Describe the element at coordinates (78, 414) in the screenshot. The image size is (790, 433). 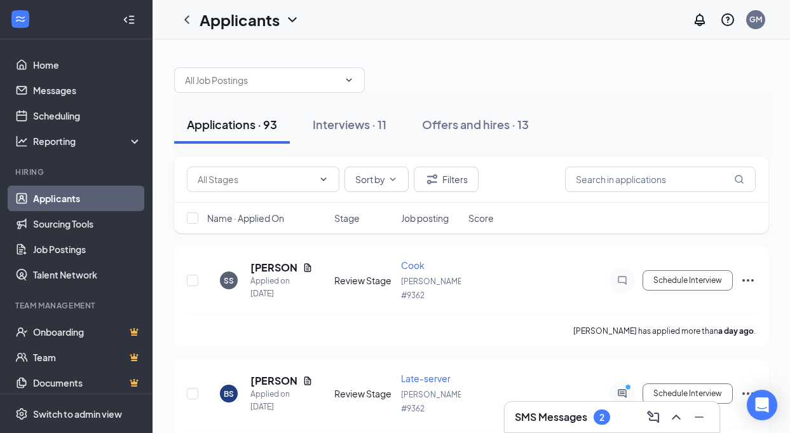
I see `div: Switch to admin view` at that location.